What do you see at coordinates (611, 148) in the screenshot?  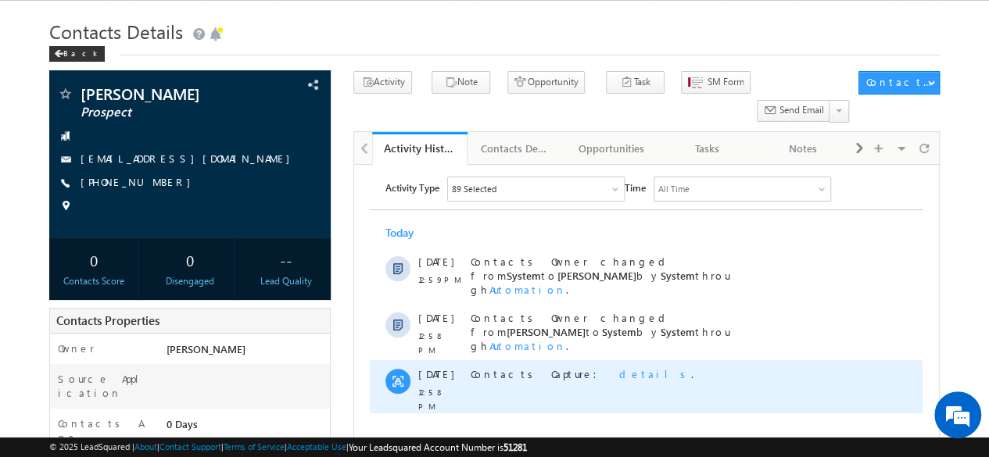 I see `a: Opportunities` at bounding box center [611, 148].